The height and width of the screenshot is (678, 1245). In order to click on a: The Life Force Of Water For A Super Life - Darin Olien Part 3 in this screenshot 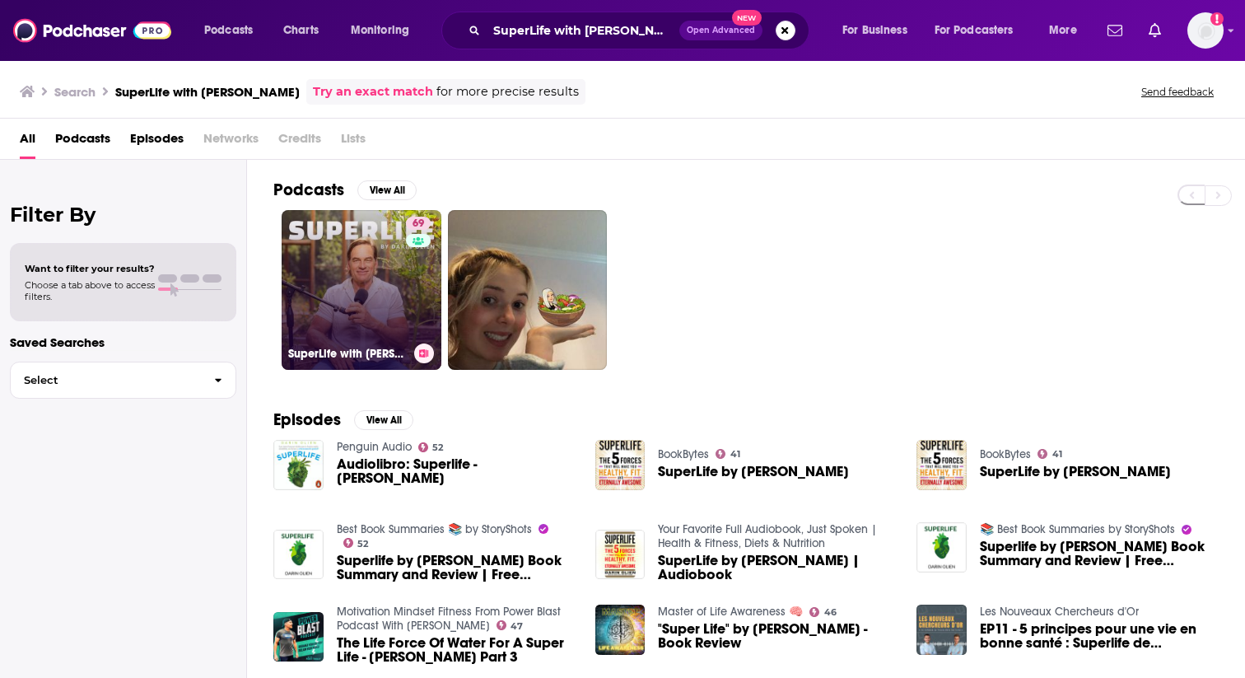, I will do `click(456, 650)`.